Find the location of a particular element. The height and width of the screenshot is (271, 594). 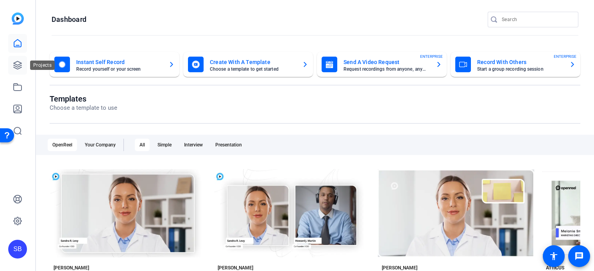

h1: Templates is located at coordinates (83, 99).